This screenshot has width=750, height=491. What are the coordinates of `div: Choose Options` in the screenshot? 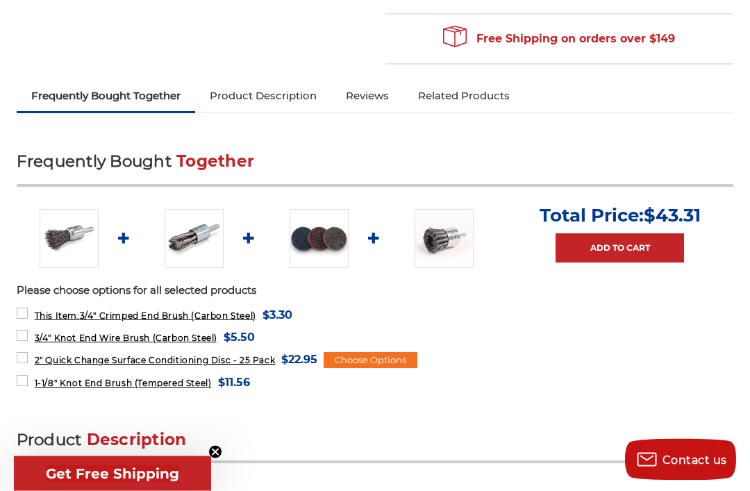 It's located at (370, 361).